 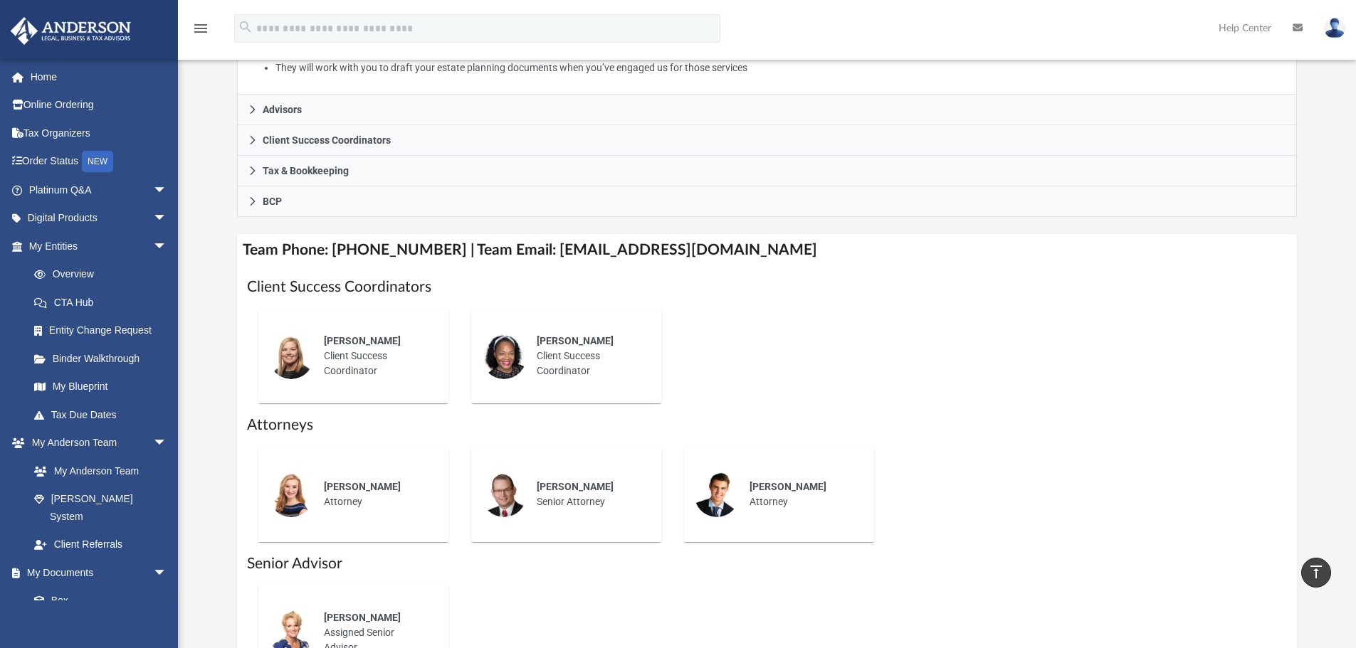 What do you see at coordinates (767, 425) in the screenshot?
I see `h1: Attorneys` at bounding box center [767, 425].